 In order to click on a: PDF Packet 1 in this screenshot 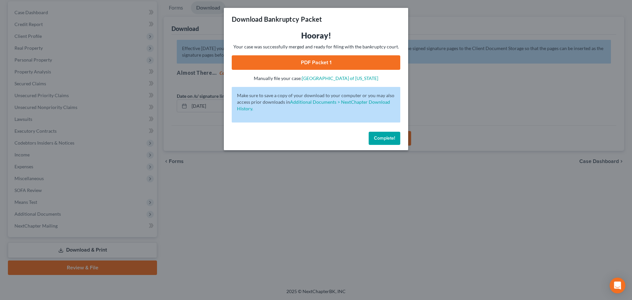, I will do `click(316, 63)`.